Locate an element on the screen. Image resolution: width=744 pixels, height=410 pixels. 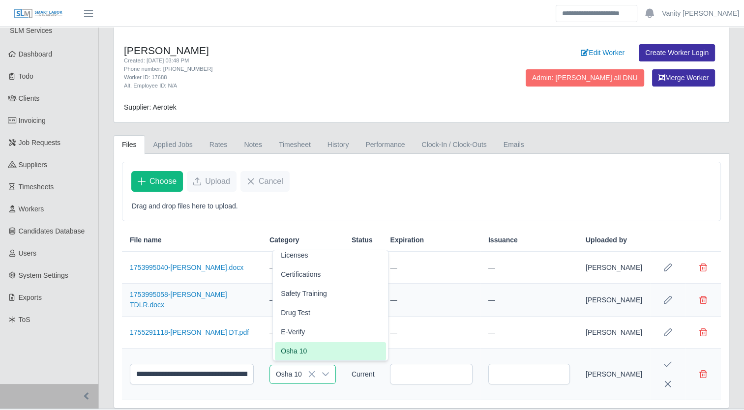
span: Issuance is located at coordinates (503, 240).